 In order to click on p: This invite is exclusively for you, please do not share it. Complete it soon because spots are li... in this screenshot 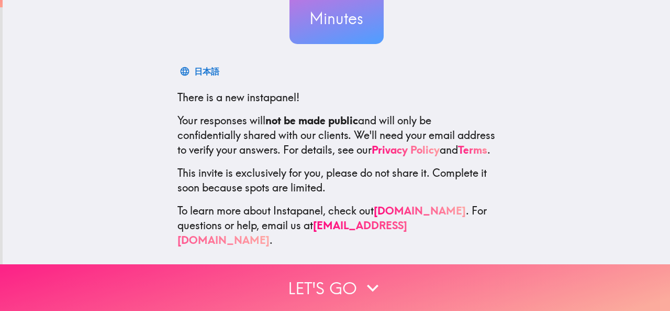, I will do `click(337, 180)`.